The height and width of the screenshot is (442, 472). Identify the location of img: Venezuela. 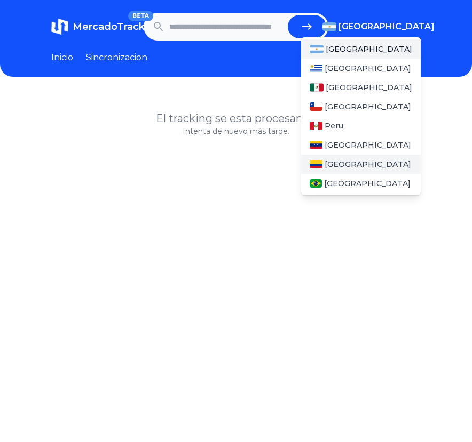
(316, 145).